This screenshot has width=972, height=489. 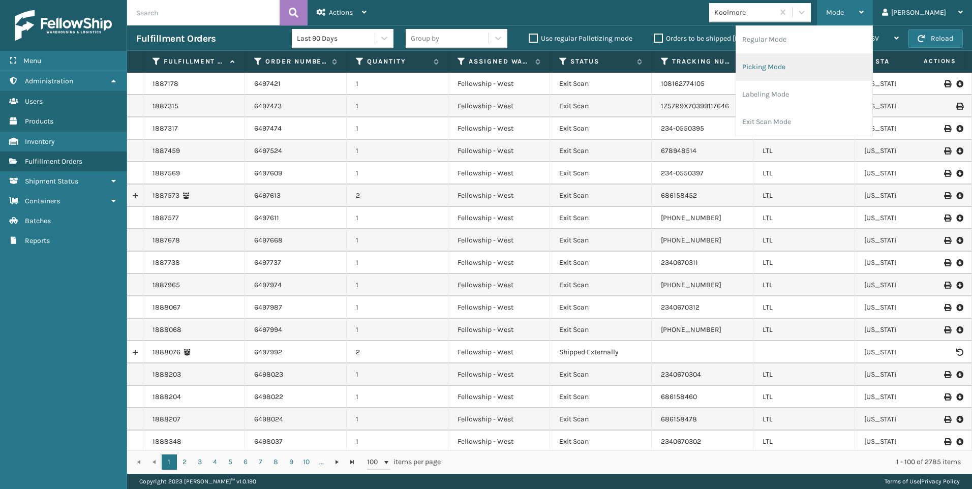 I want to click on i: Void BOL, so click(x=960, y=352).